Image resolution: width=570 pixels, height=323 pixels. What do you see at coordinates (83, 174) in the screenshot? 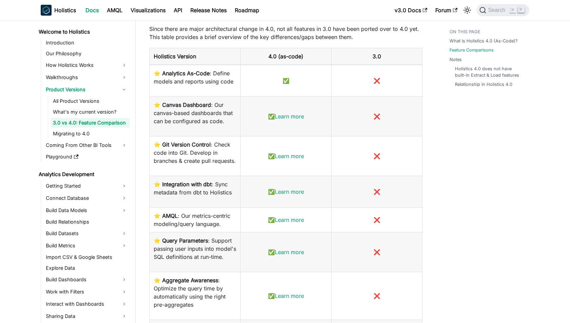
I see `a: Analytics Development` at bounding box center [83, 174].